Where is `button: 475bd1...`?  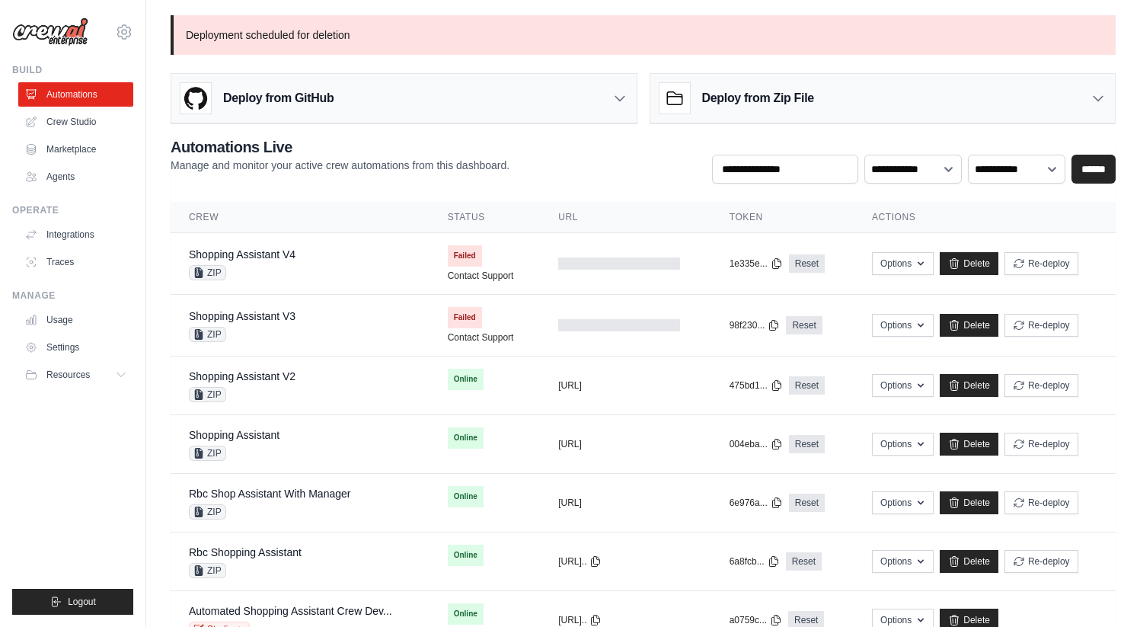
button: 475bd1... is located at coordinates (756, 385).